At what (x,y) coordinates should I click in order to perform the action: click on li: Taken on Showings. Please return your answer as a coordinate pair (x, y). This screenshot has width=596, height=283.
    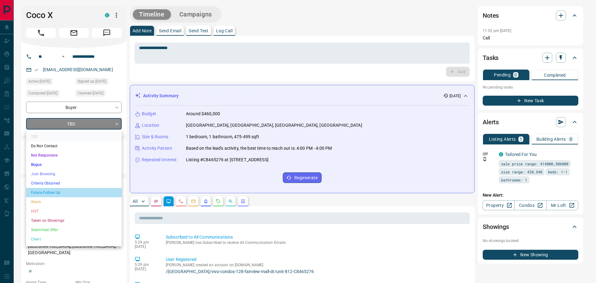
    Looking at the image, I should click on (74, 221).